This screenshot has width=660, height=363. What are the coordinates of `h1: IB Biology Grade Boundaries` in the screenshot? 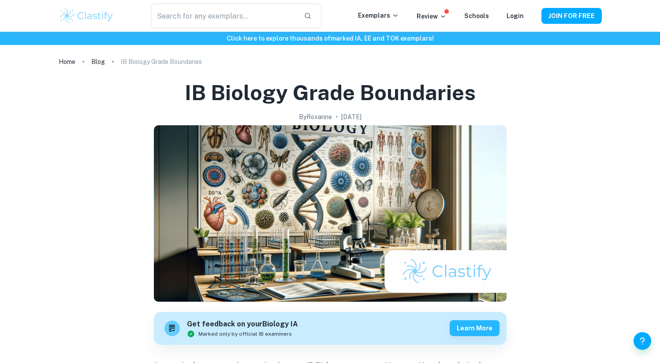 It's located at (330, 93).